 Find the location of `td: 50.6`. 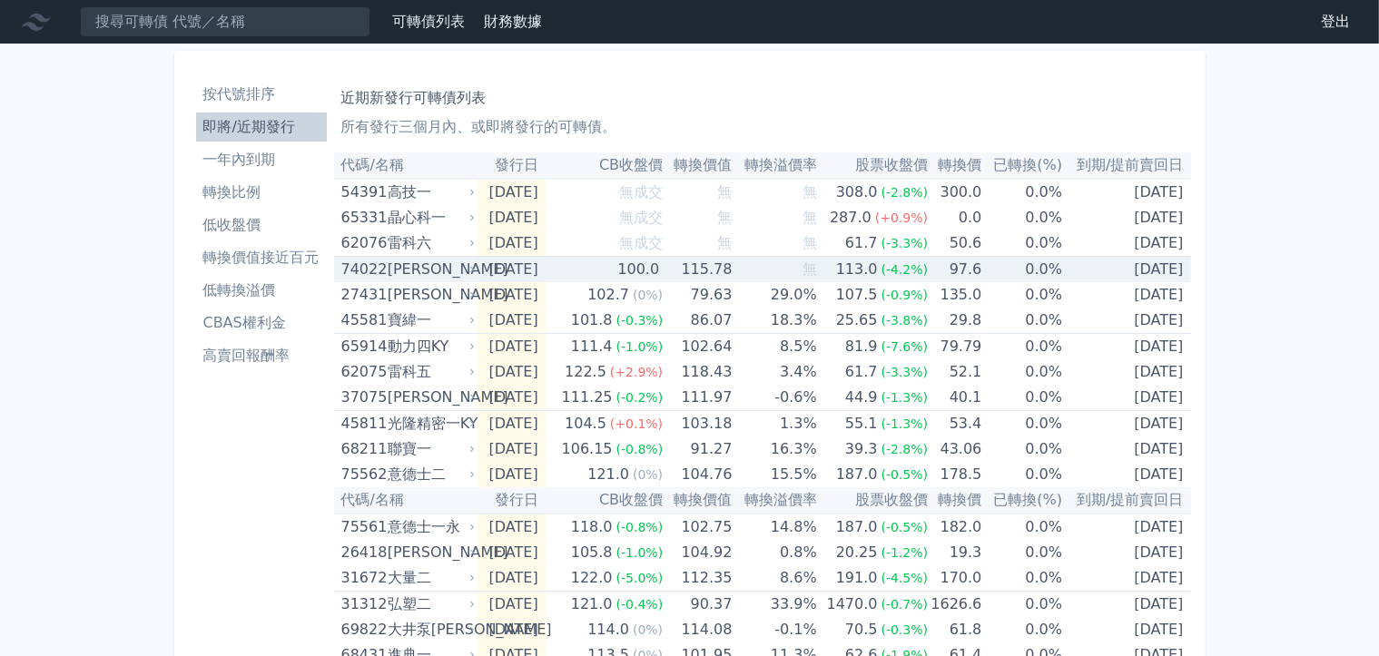

td: 50.6 is located at coordinates (954, 243).